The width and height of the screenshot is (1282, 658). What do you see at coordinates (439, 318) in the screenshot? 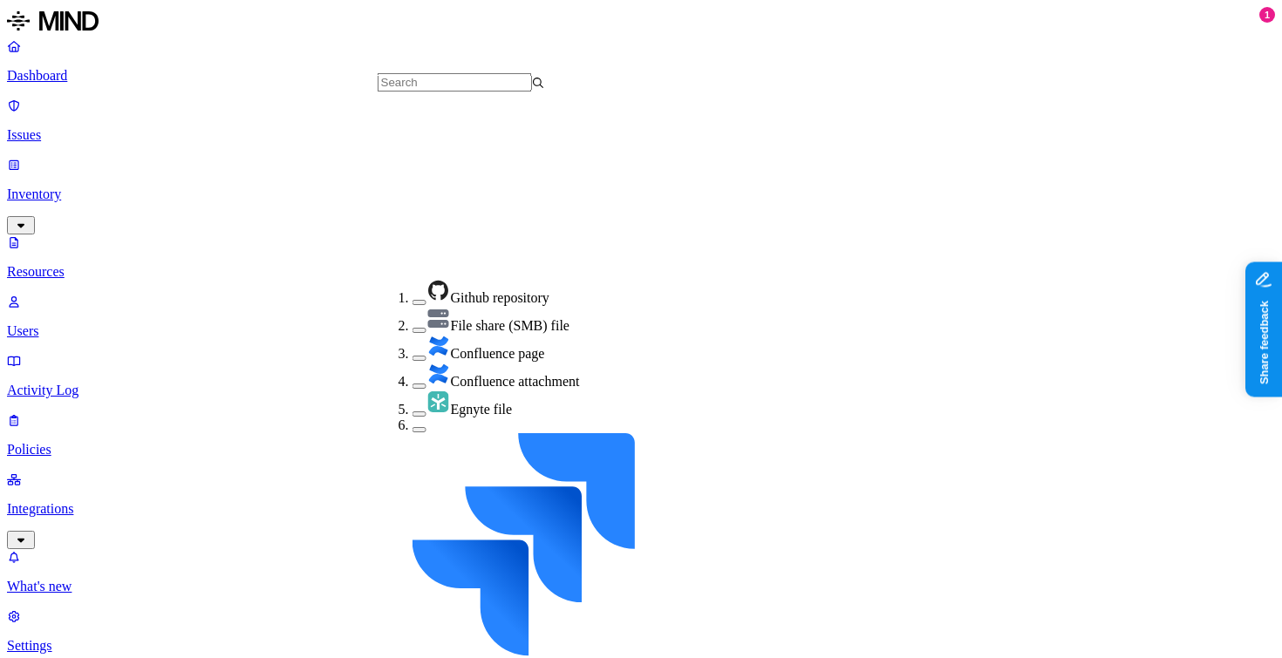
I see `img: fileshare-resource.svg` at bounding box center [439, 318].